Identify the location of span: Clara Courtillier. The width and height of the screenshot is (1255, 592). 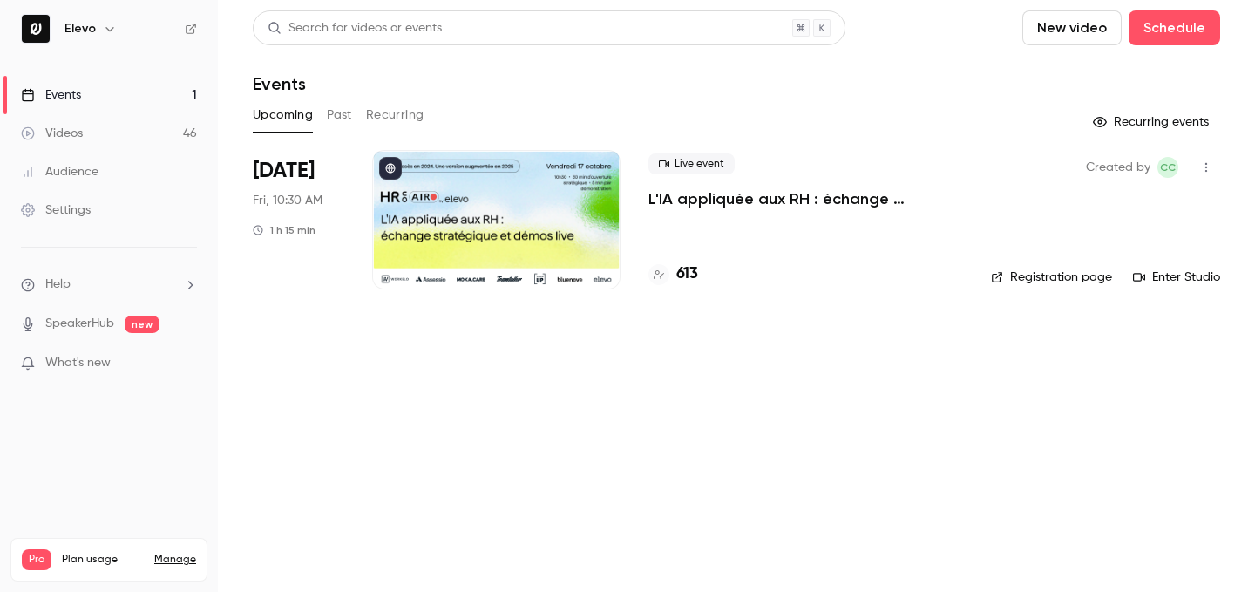
(1168, 167).